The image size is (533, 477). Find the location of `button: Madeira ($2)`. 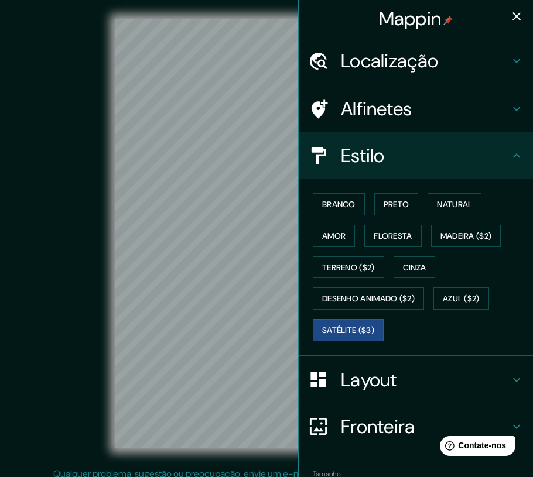

button: Madeira ($2) is located at coordinates (466, 236).